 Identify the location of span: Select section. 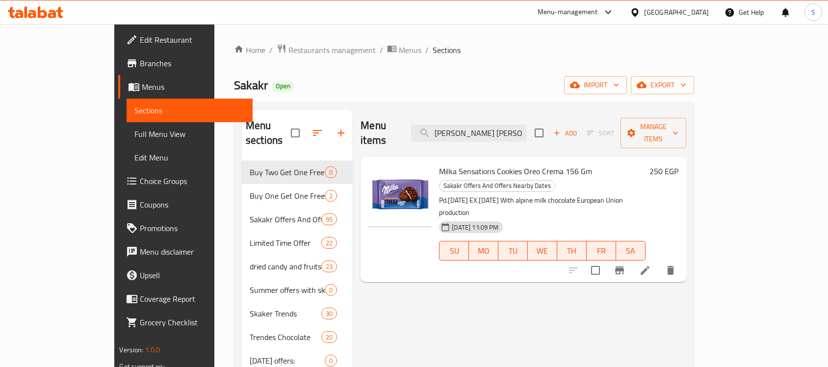
(539, 133).